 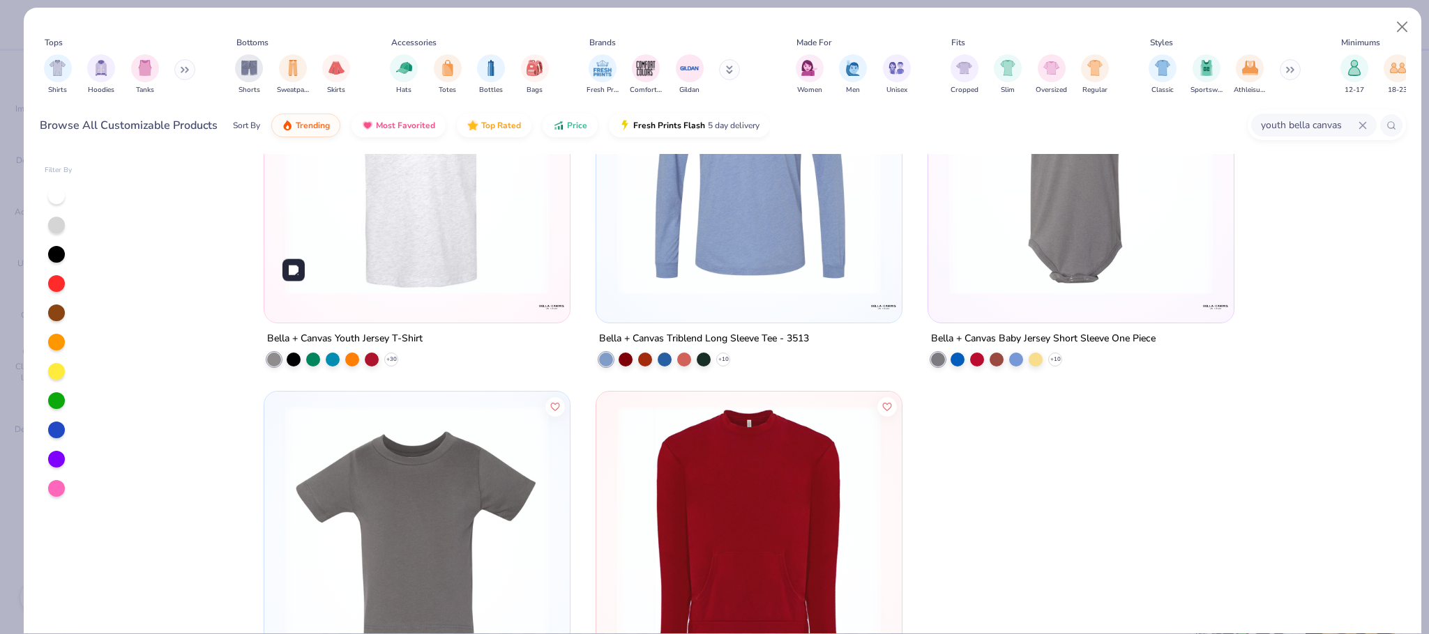 I want to click on img: Slim Image, so click(x=1008, y=68).